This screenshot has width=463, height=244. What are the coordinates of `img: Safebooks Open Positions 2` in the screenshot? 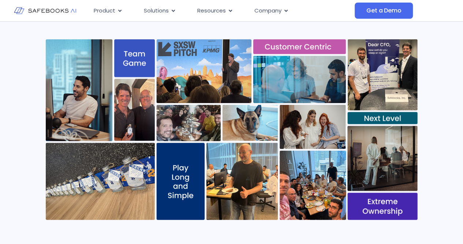 It's located at (232, 129).